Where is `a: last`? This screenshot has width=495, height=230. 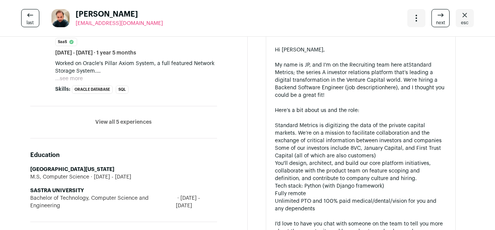
a: last is located at coordinates (30, 18).